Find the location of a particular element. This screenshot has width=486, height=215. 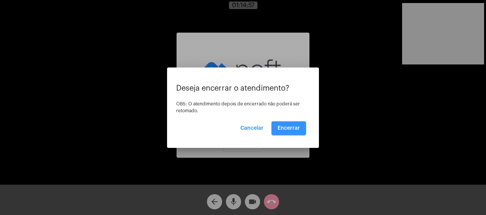

button: Encerrar is located at coordinates (289, 128).